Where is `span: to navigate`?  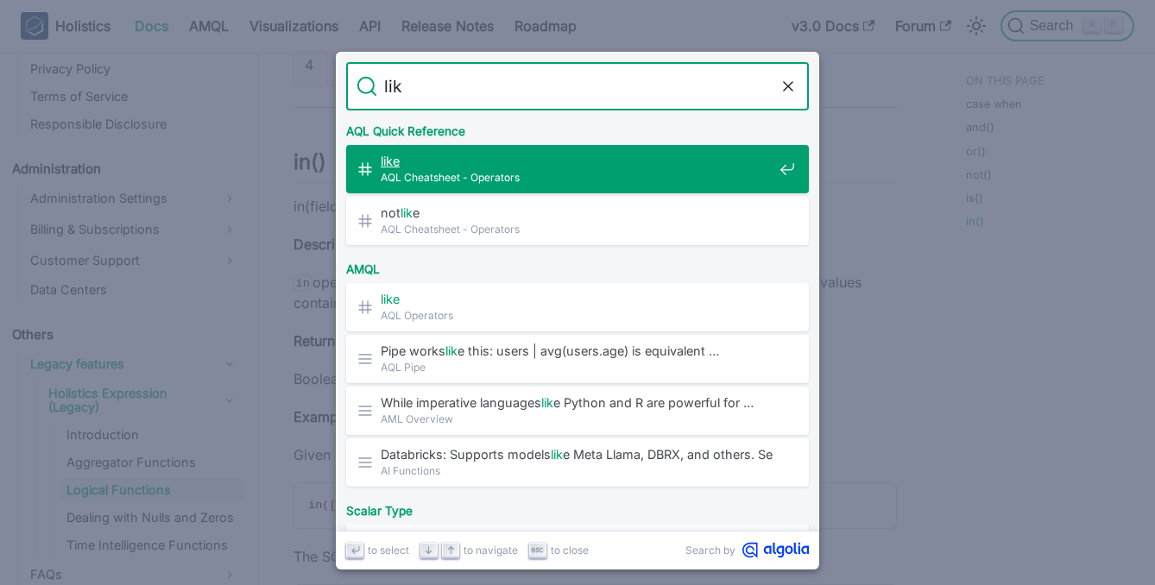
span: to navigate is located at coordinates (490, 550).